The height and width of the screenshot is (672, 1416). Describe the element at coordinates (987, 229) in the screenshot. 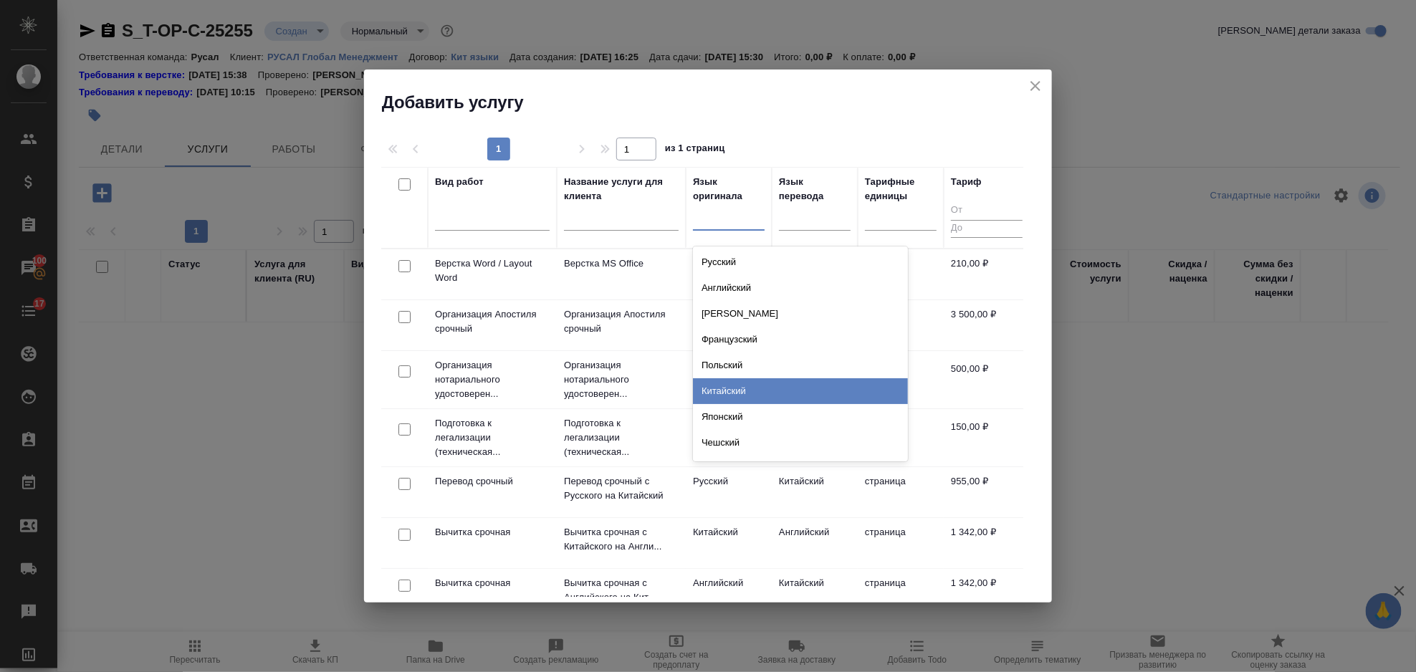

I see `input: До` at that location.